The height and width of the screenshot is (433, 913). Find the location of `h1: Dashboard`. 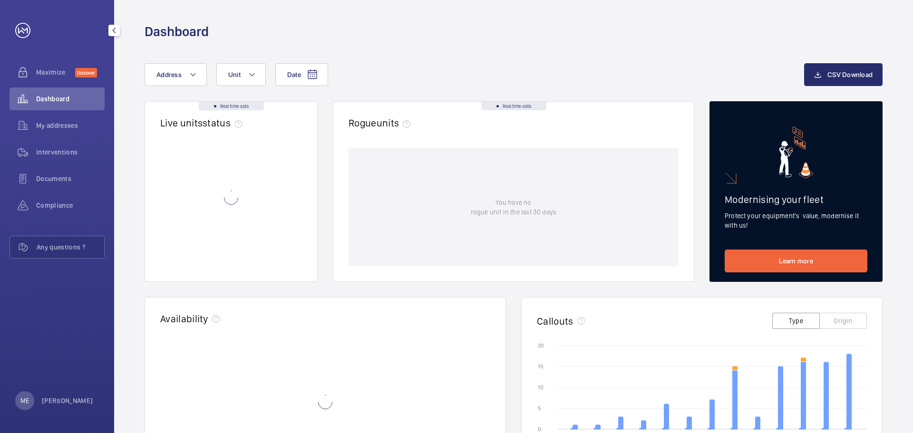

h1: Dashboard is located at coordinates (176, 31).